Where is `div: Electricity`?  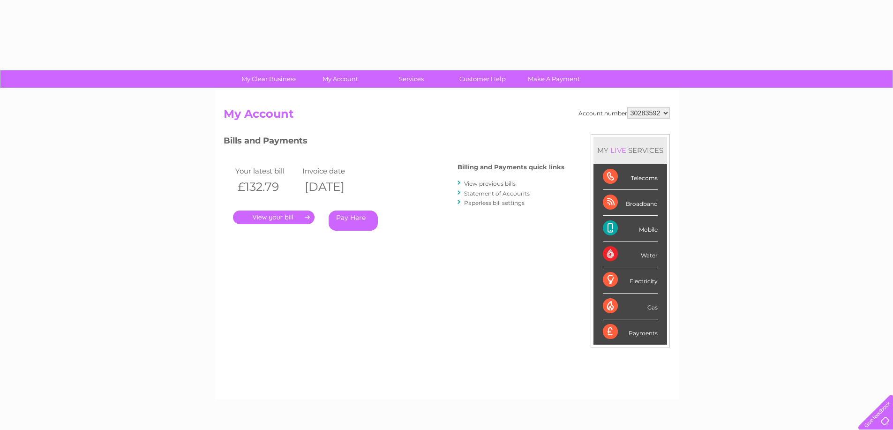
div: Electricity is located at coordinates (630, 280).